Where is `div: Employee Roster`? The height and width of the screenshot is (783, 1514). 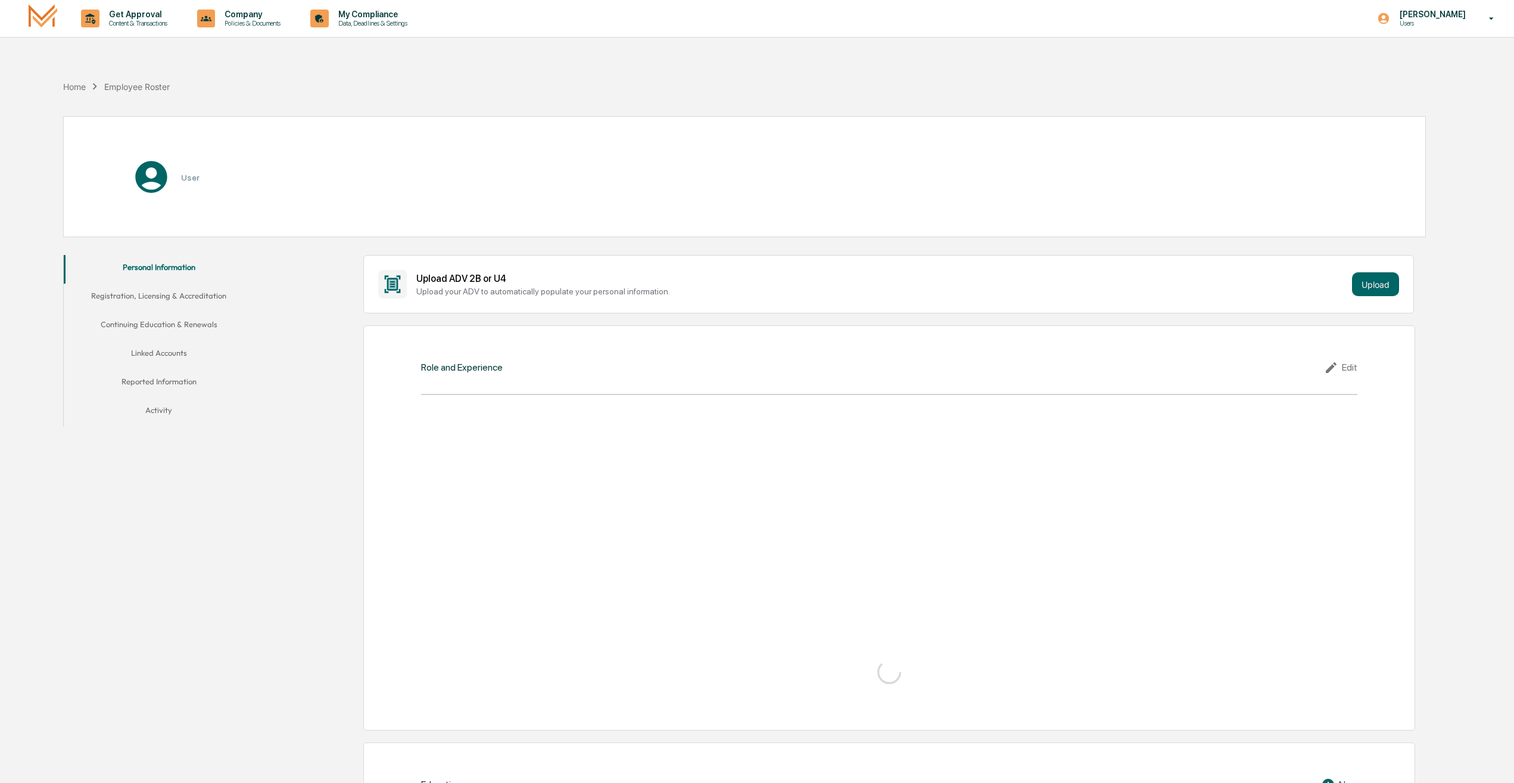 div: Employee Roster is located at coordinates (137, 86).